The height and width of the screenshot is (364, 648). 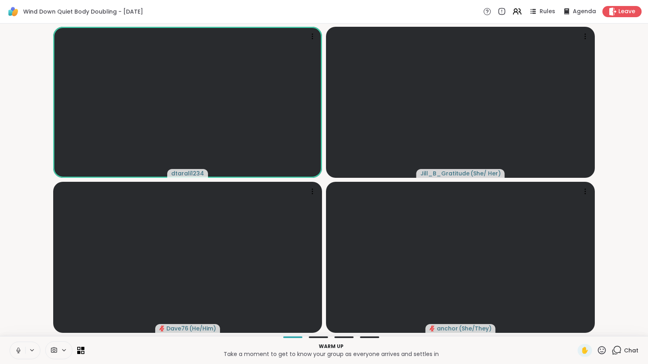 What do you see at coordinates (445, 174) in the screenshot?
I see `span: Jill_B_Gratitude` at bounding box center [445, 174].